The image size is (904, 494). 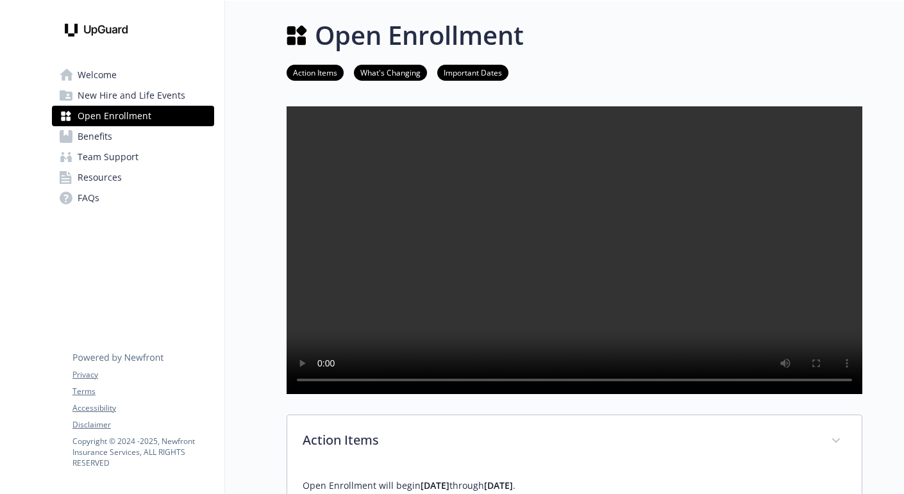 I want to click on a: Team Support, so click(x=133, y=157).